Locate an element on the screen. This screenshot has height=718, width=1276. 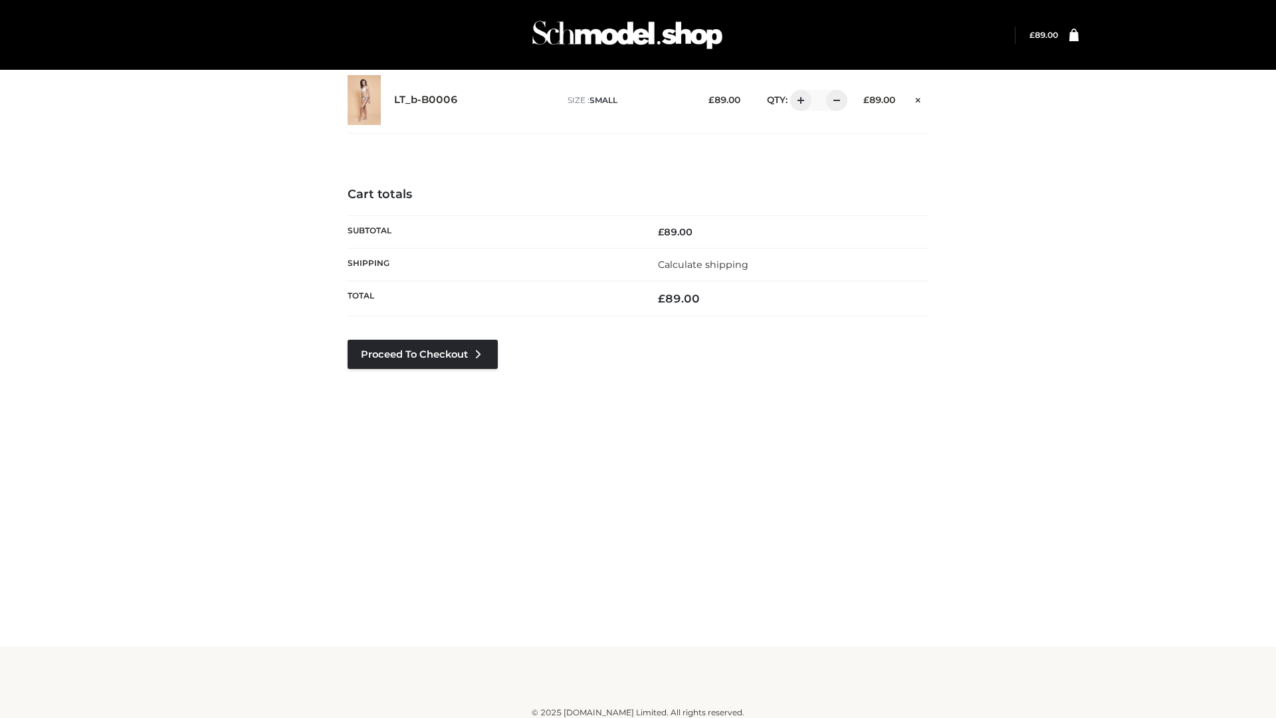
th: Subtotal is located at coordinates (493, 231).